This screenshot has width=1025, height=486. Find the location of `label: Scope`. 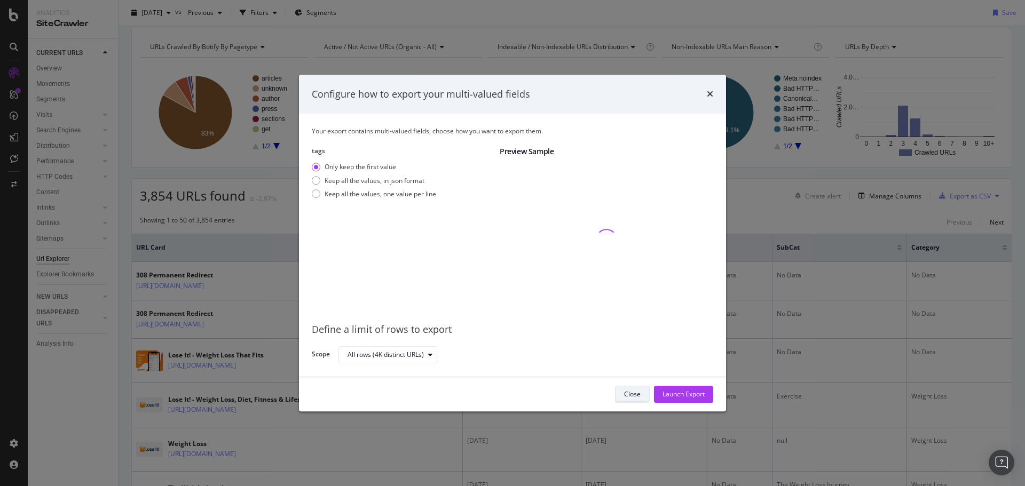

label: Scope is located at coordinates (321, 356).